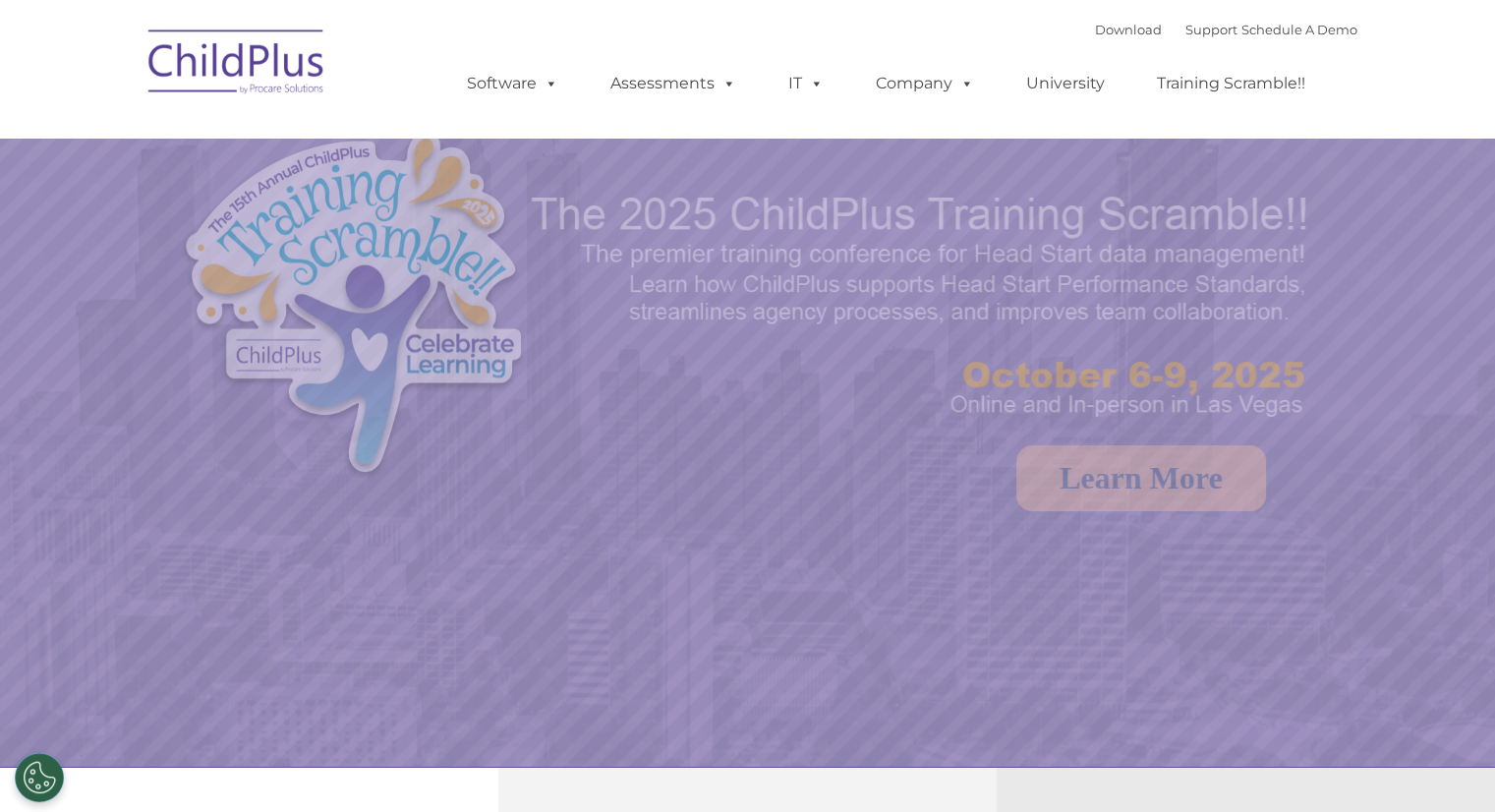  I want to click on a: Support, so click(1211, 29).